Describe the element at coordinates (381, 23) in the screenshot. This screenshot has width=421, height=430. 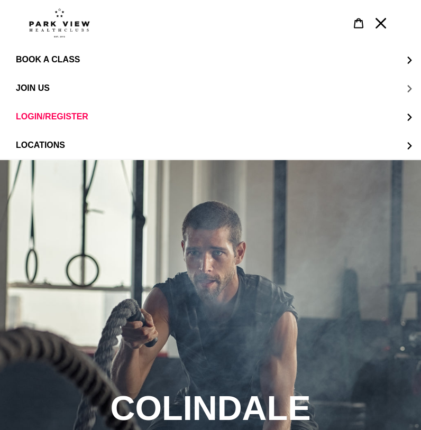
I see `button: Menu` at that location.